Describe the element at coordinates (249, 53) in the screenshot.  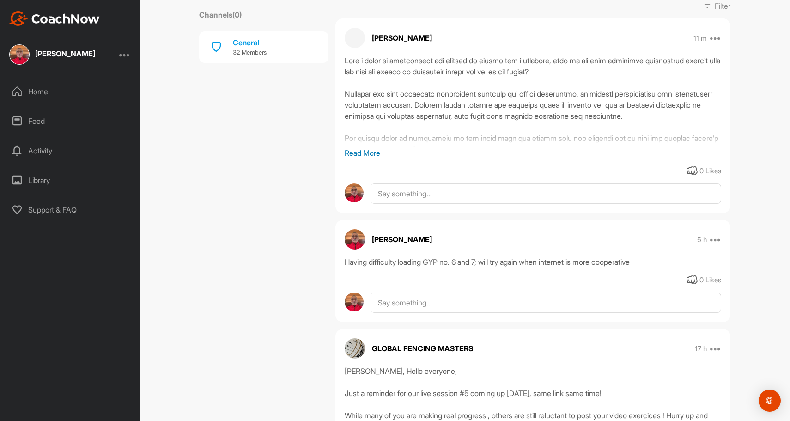
I see `p: 32 Members` at that location.